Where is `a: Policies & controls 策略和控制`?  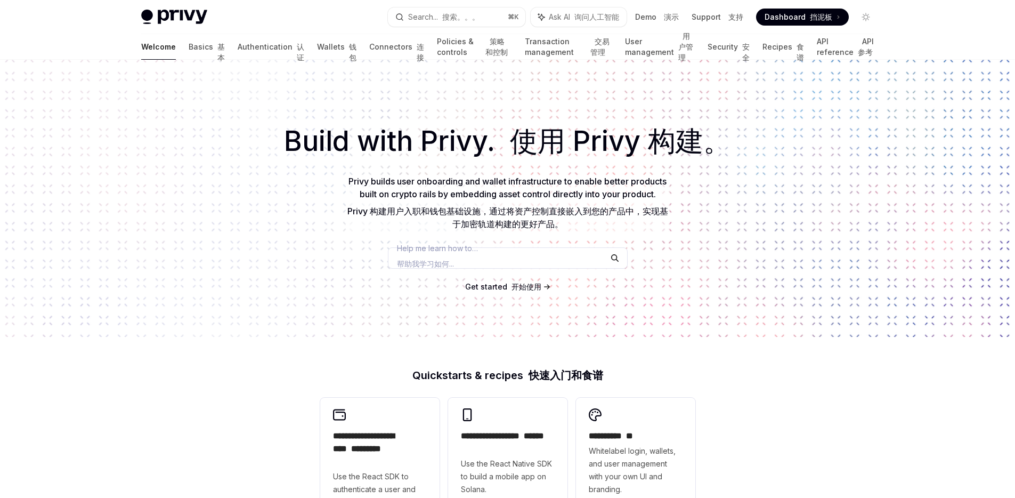
a: Policies & controls 策略和控制 is located at coordinates (474, 47).